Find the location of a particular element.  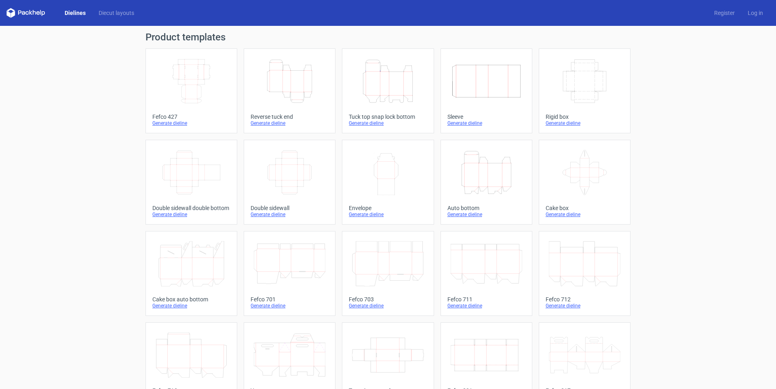

a: Fefco 703Generate dieline is located at coordinates (387, 274).